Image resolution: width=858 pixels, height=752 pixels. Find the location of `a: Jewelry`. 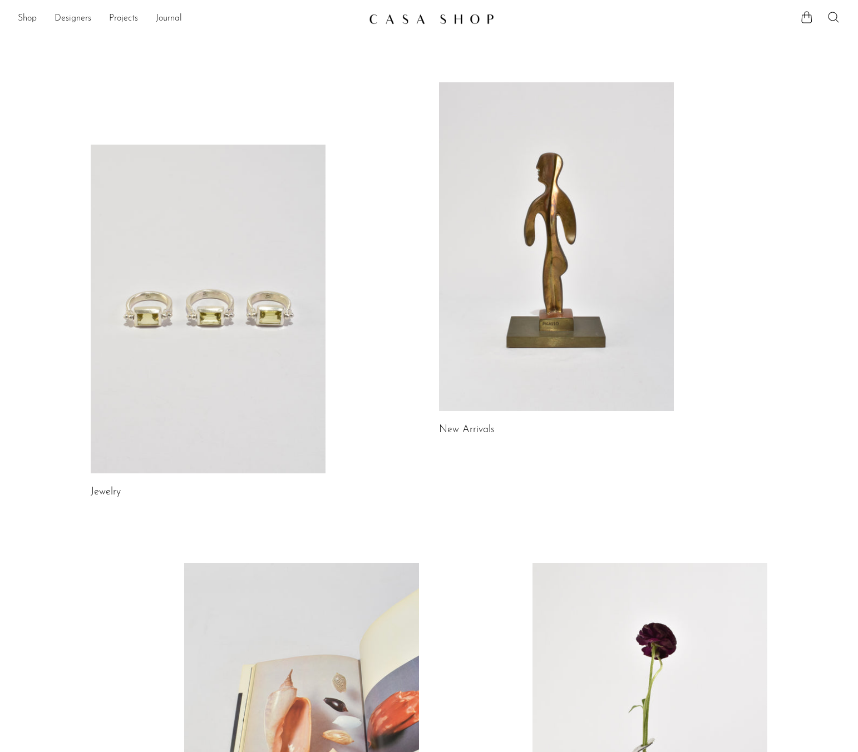

a: Jewelry is located at coordinates (106, 493).